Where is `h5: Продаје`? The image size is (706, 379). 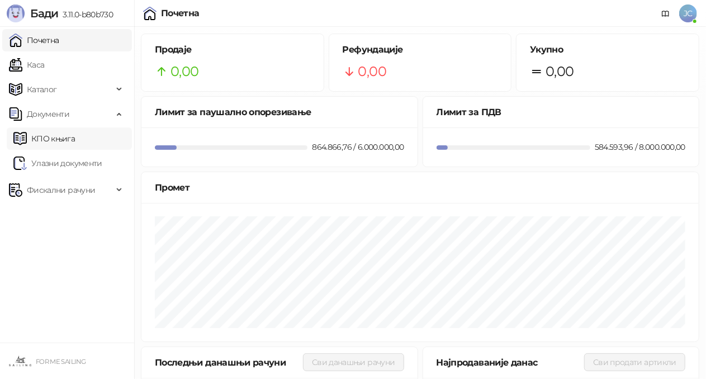
h5: Продаје is located at coordinates (233, 50).